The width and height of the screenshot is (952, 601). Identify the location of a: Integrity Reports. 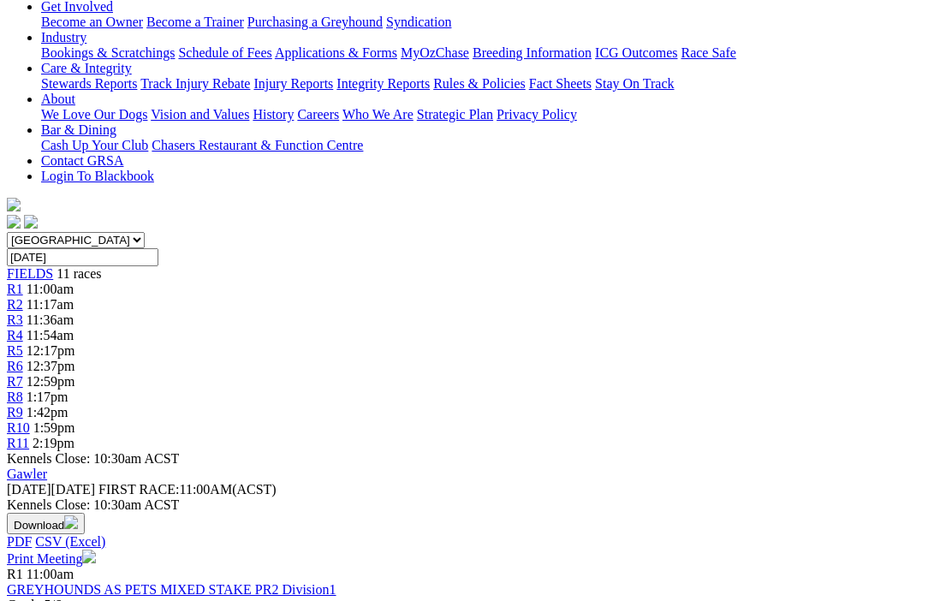
(383, 83).